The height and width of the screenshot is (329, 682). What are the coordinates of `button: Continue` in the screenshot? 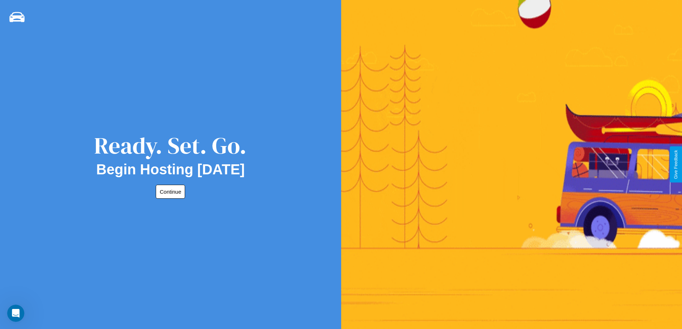 It's located at (171, 192).